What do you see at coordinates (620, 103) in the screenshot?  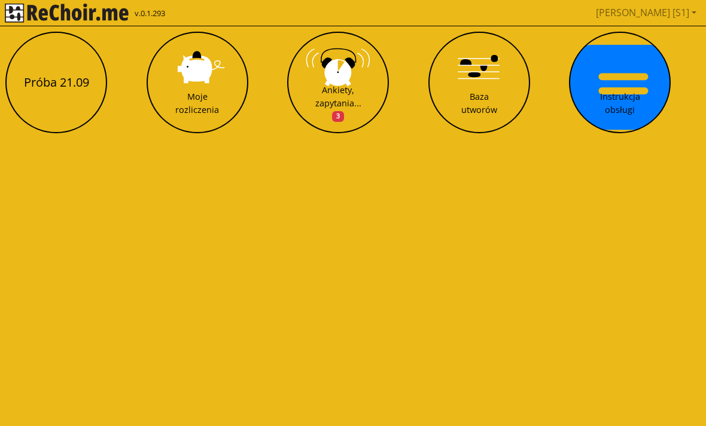 I see `div: Instrukcja obsługi` at bounding box center [620, 103].